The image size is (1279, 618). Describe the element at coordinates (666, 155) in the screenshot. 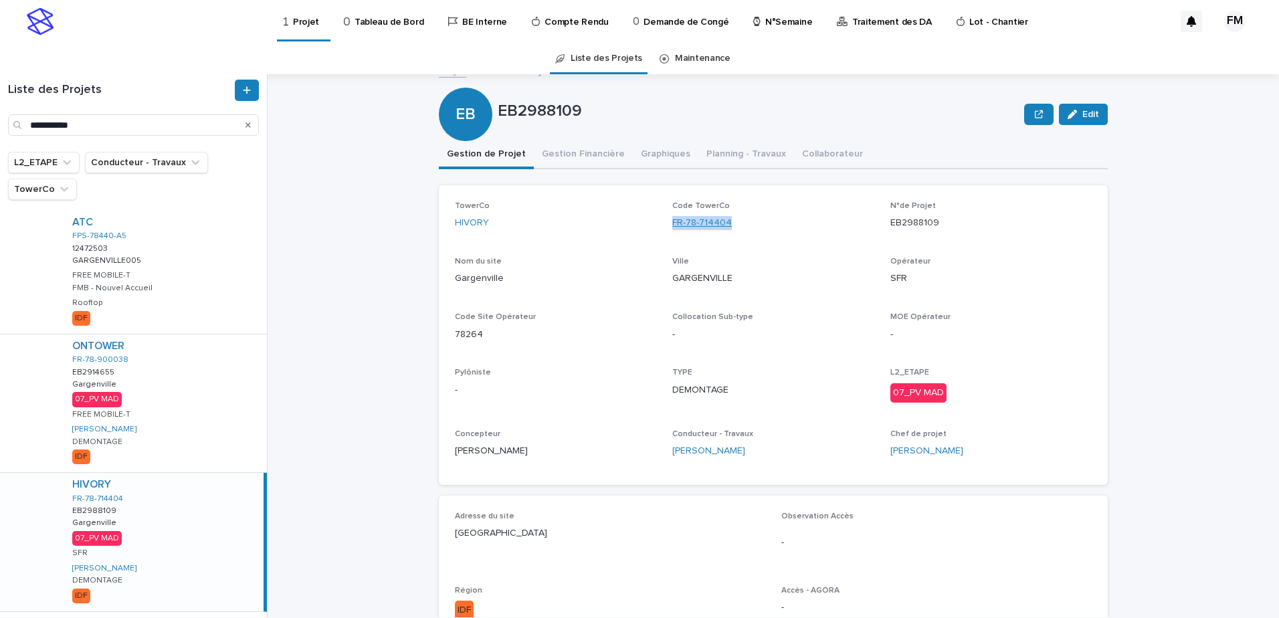

I see `button: Graphiques` at that location.